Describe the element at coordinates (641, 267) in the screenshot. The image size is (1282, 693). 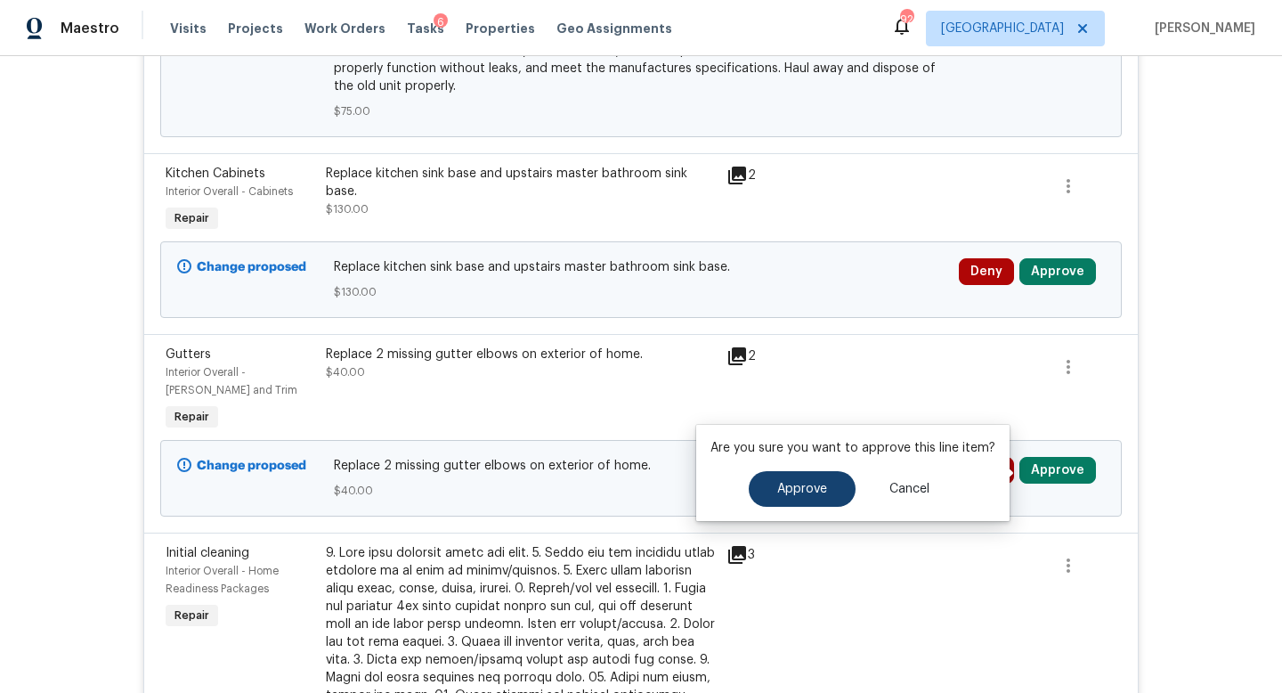
I see `span: Replace kitchen sink base and upstairs master bathroom sink base.` at that location.